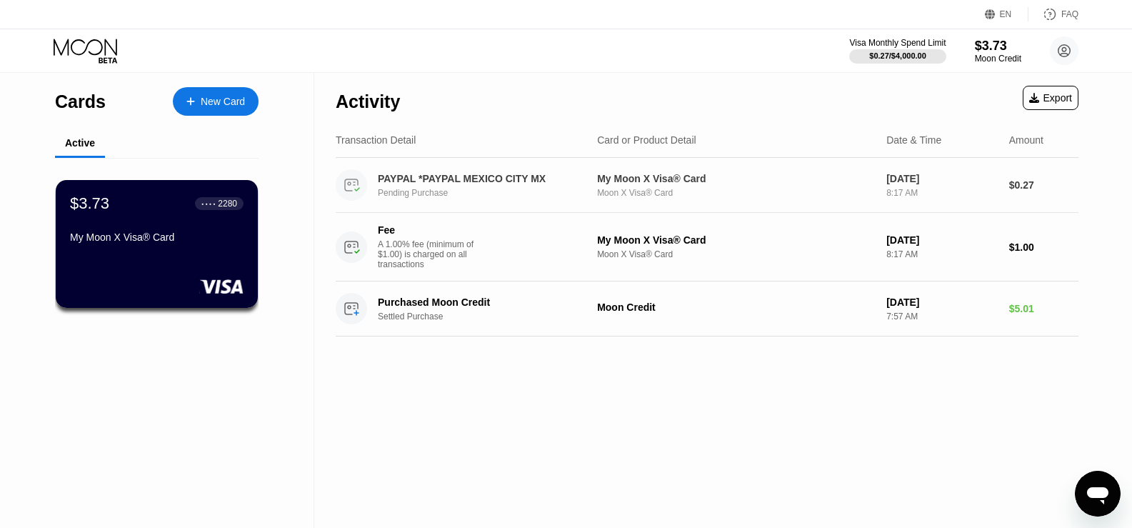 Image resolution: width=1132 pixels, height=528 pixels. Describe the element at coordinates (156, 243) in the screenshot. I see `div: $3.73● ● ● ●2280My Moon X Visa® Card` at that location.